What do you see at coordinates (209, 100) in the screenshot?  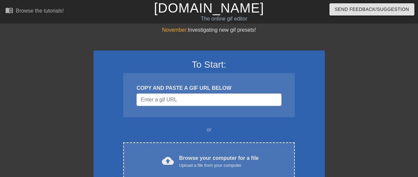 I see `input: Username` at bounding box center [209, 100].